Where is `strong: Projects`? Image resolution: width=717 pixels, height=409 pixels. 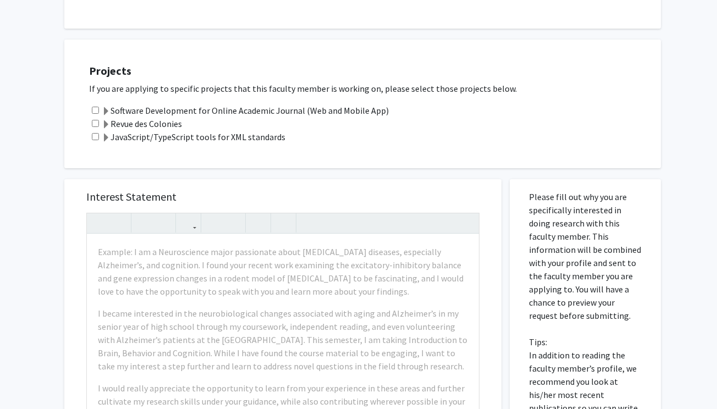 strong: Projects is located at coordinates (110, 70).